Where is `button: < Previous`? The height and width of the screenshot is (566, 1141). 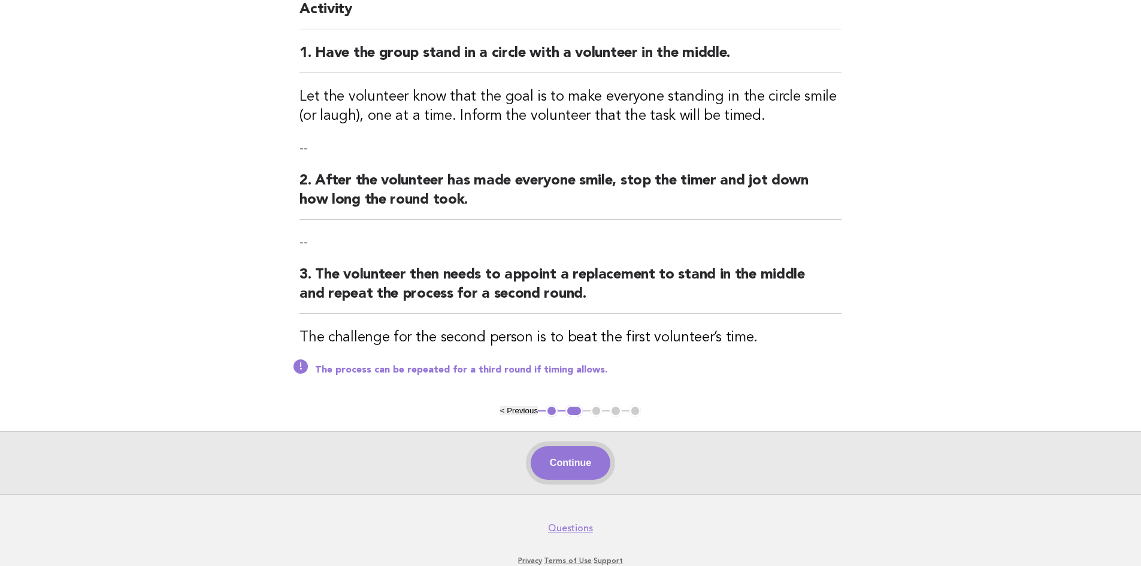 button: < Previous is located at coordinates (519, 410).